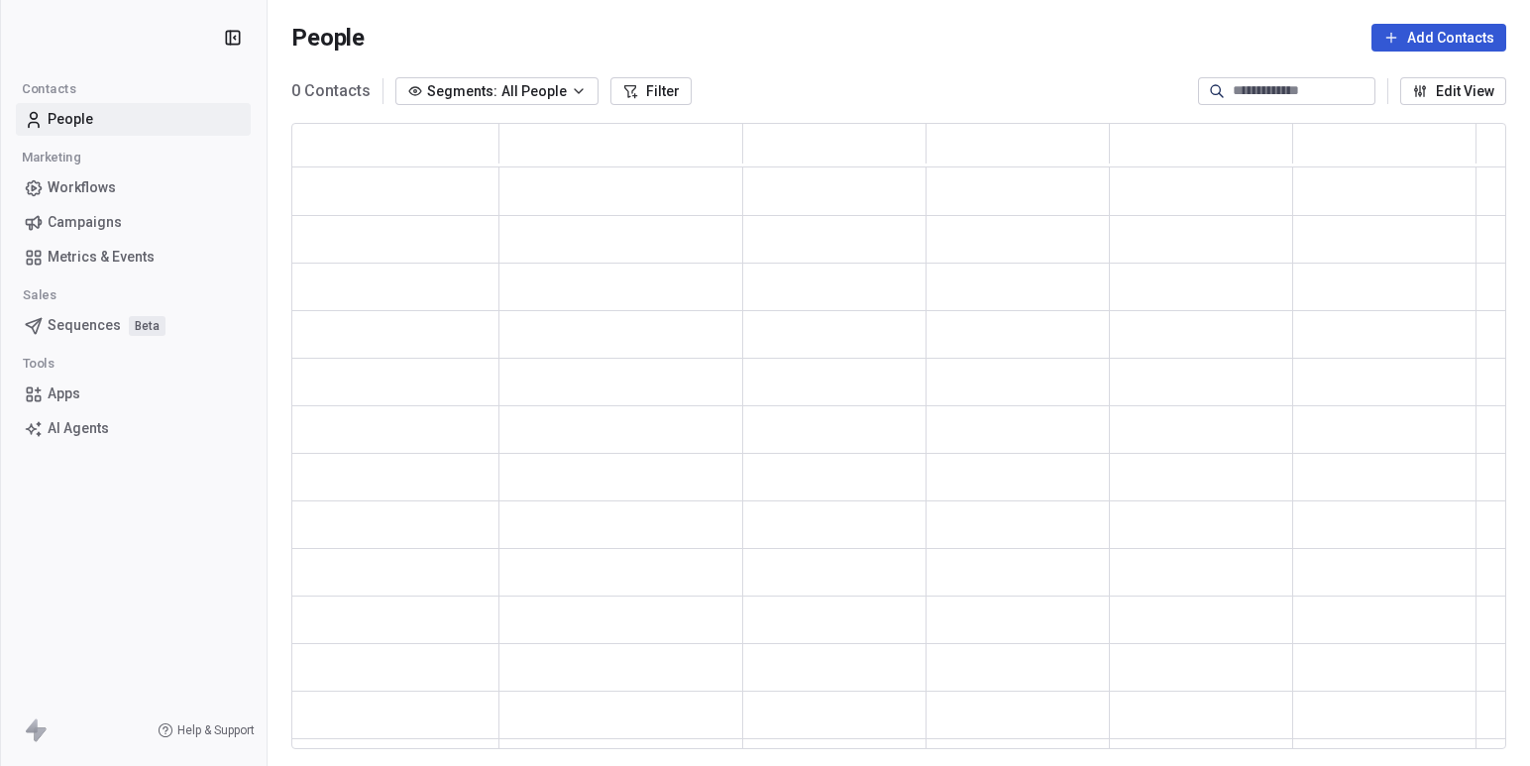  What do you see at coordinates (133, 428) in the screenshot?
I see `a: AI Agents` at bounding box center [133, 428].